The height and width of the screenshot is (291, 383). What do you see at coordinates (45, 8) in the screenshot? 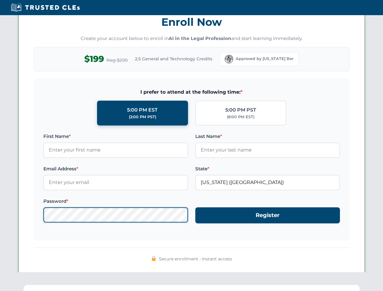
I see `img: Trusted CLEs` at bounding box center [45, 8].